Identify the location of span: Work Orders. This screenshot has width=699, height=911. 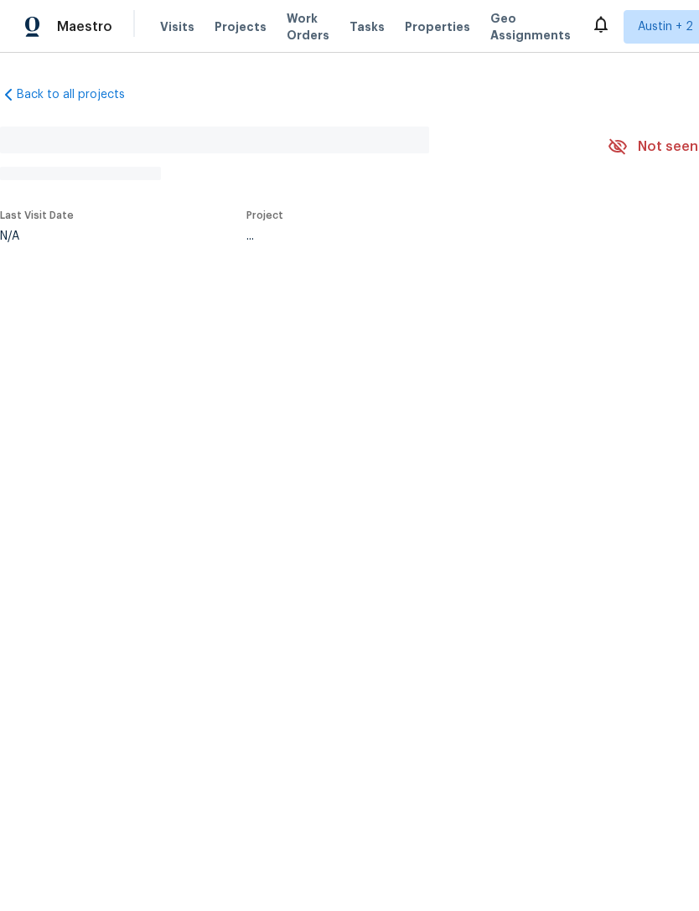
(308, 27).